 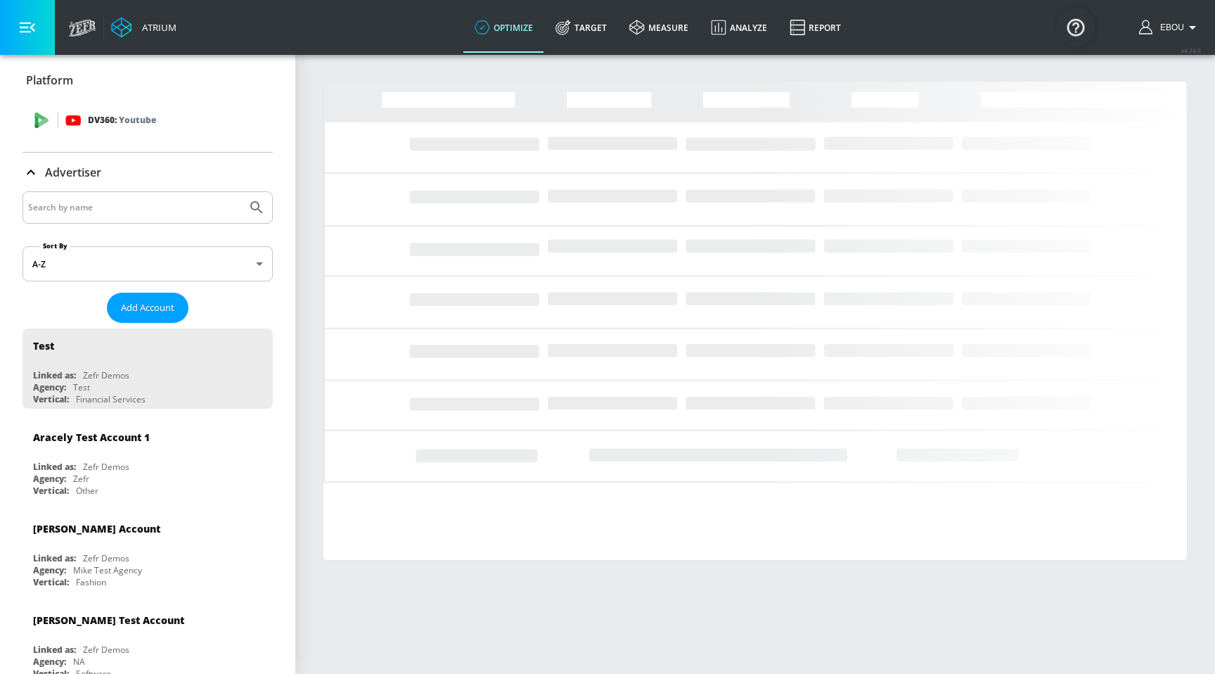 I want to click on p: Platform, so click(x=49, y=80).